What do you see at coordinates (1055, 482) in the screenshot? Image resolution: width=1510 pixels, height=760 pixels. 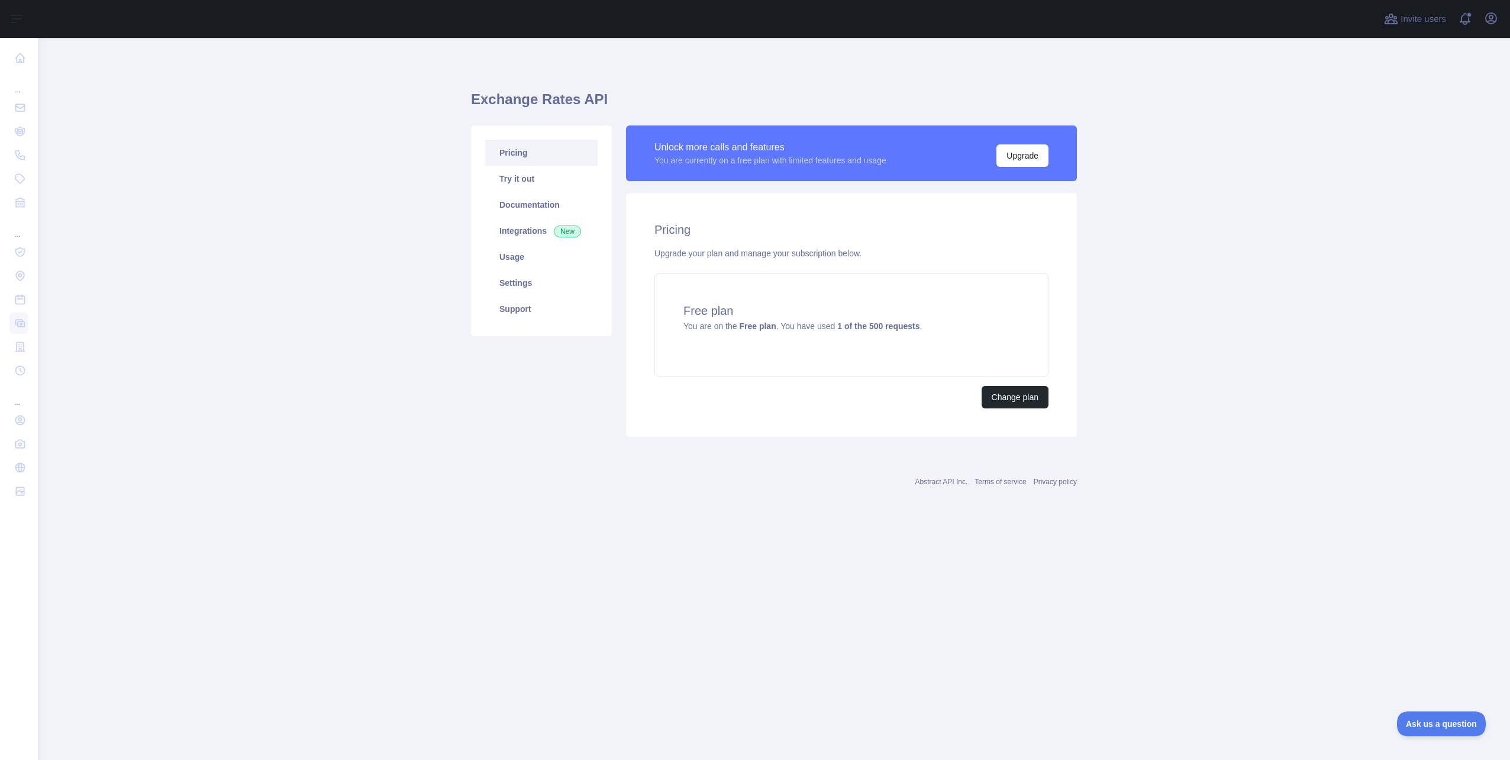 I see `a: Privacy policy` at bounding box center [1055, 482].